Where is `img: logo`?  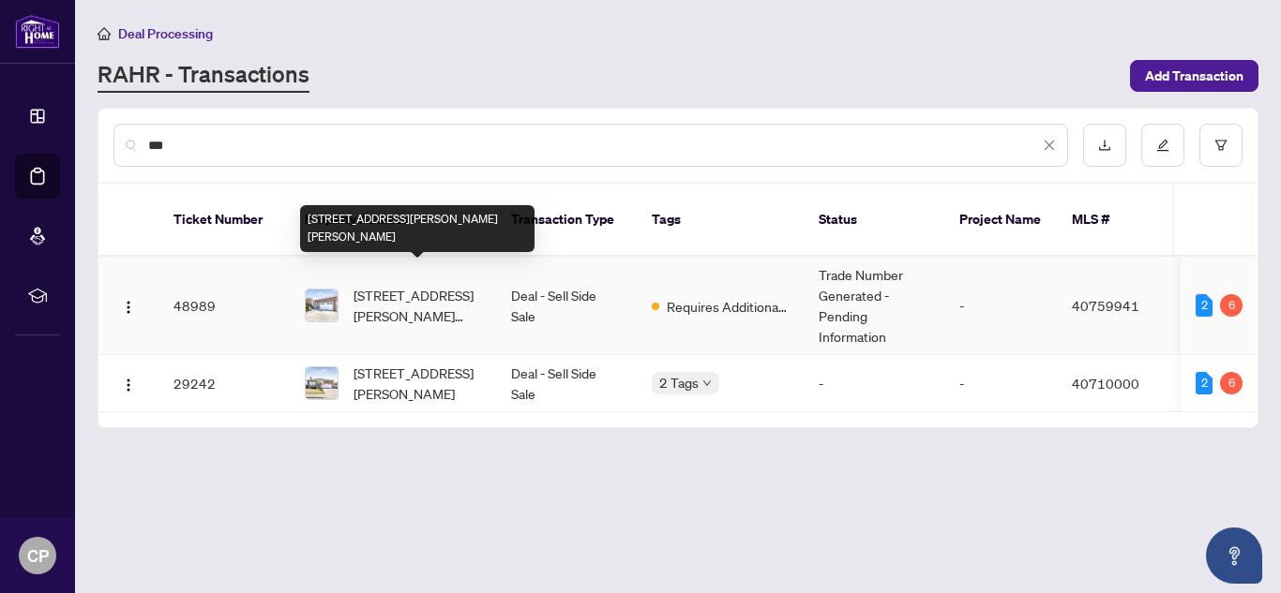 img: logo is located at coordinates (37, 31).